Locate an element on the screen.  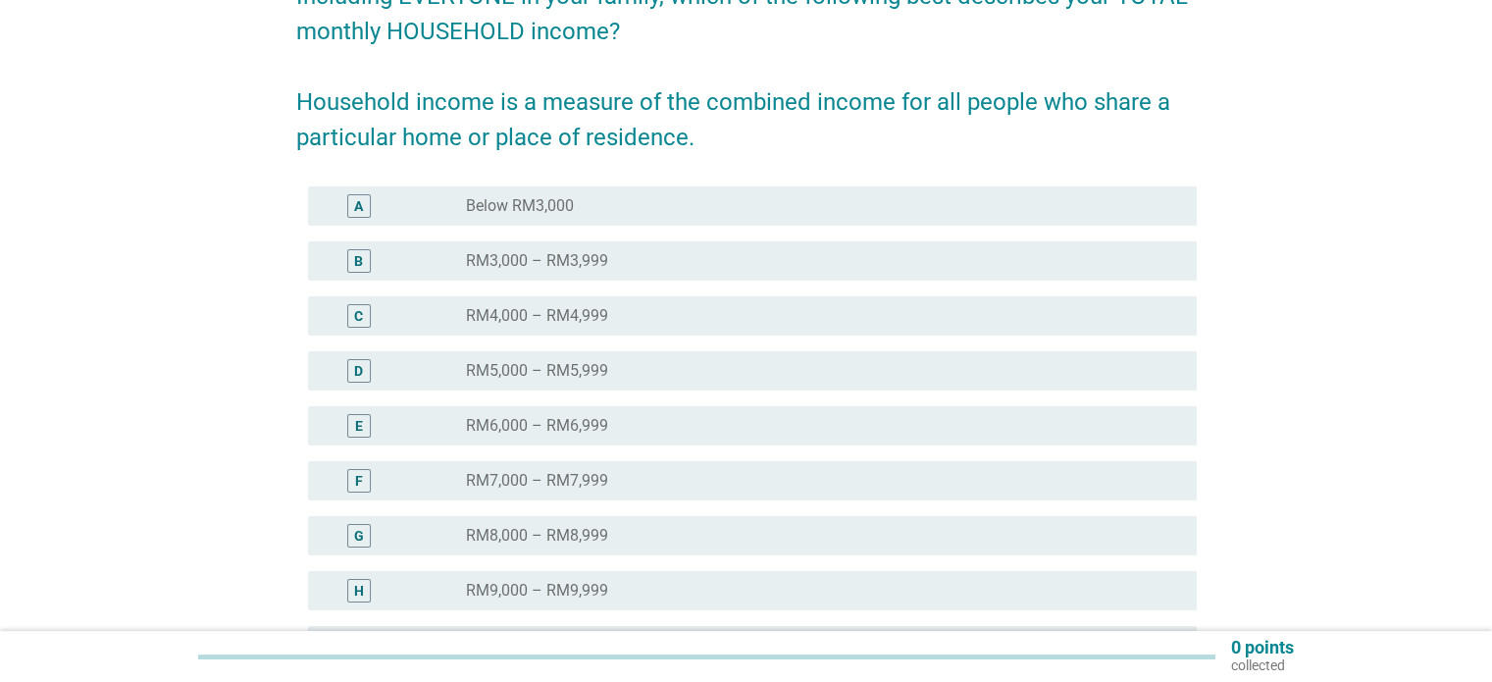
div: C is located at coordinates (358, 316).